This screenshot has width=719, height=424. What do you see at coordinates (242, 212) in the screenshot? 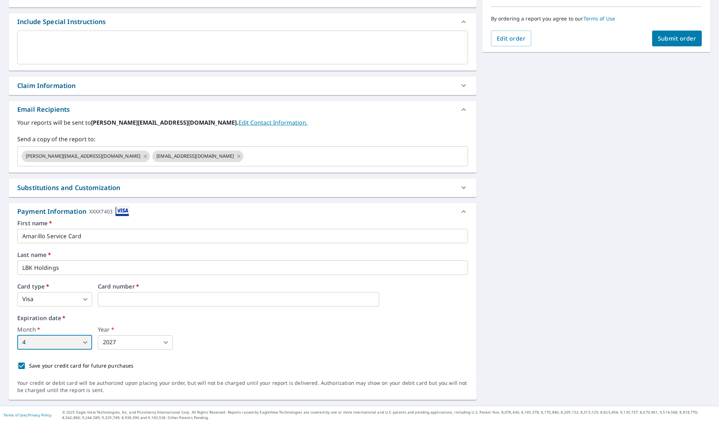
I see `div: Payment InformationXXXX7403cardImage` at bounding box center [242, 212].